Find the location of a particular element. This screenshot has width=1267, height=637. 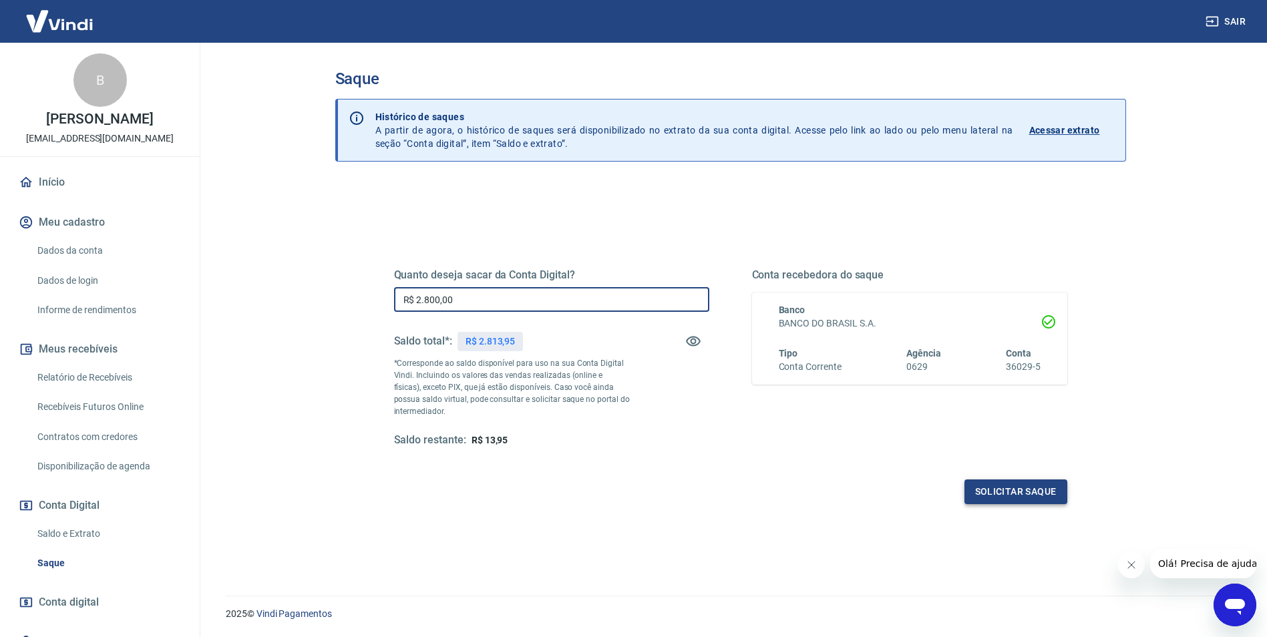

span: R$ 13,95 is located at coordinates (489, 440).